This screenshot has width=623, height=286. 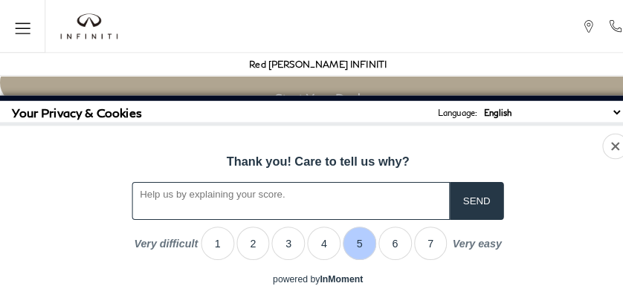 What do you see at coordinates (283, 239) in the screenshot?
I see `li: 3` at bounding box center [283, 239].